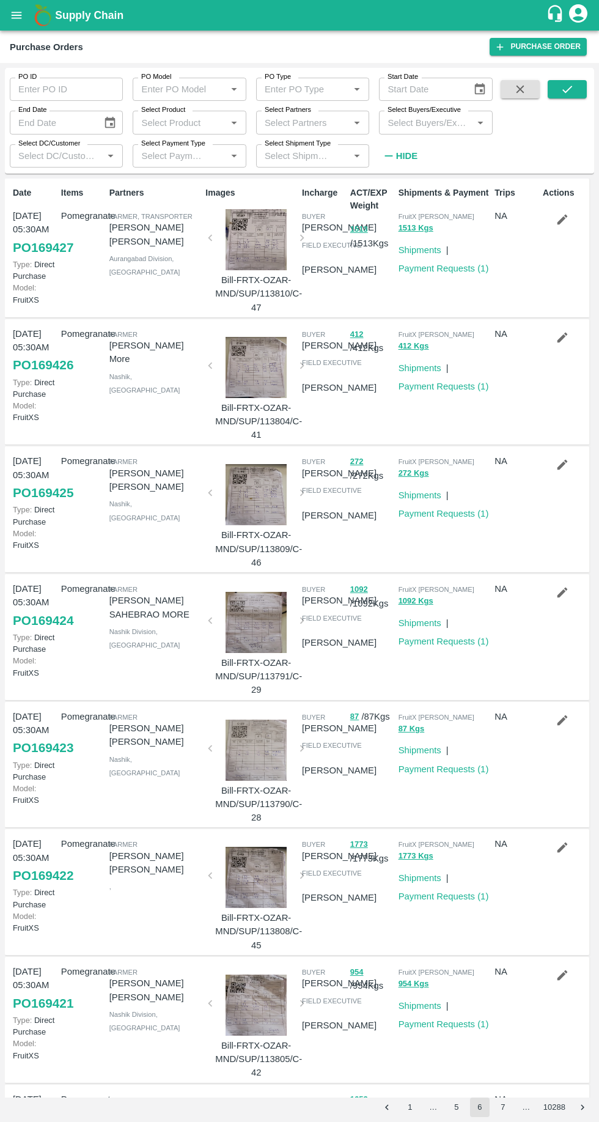  Describe the element at coordinates (372, 341) in the screenshot. I see `p: / 412 Kgs` at that location.